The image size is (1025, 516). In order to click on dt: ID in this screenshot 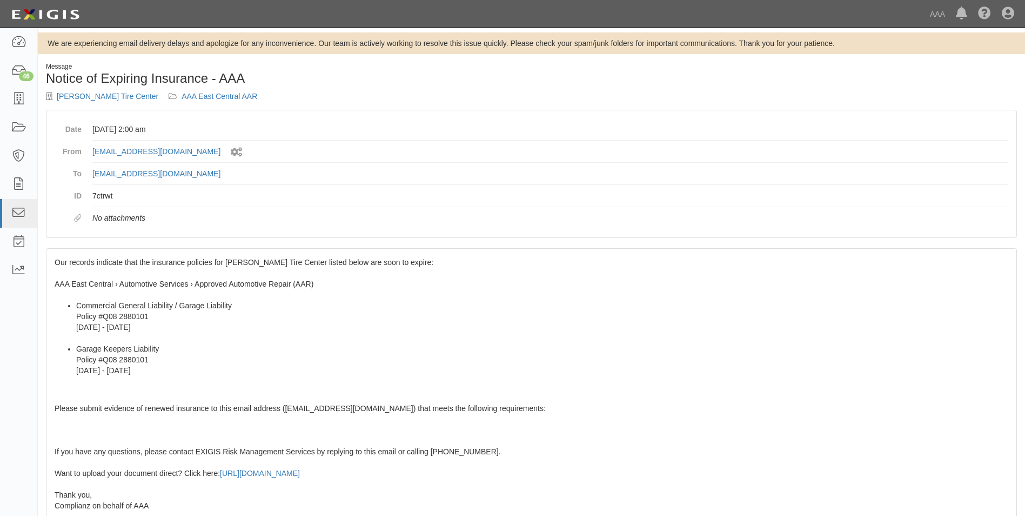, I will do `click(68, 193)`.